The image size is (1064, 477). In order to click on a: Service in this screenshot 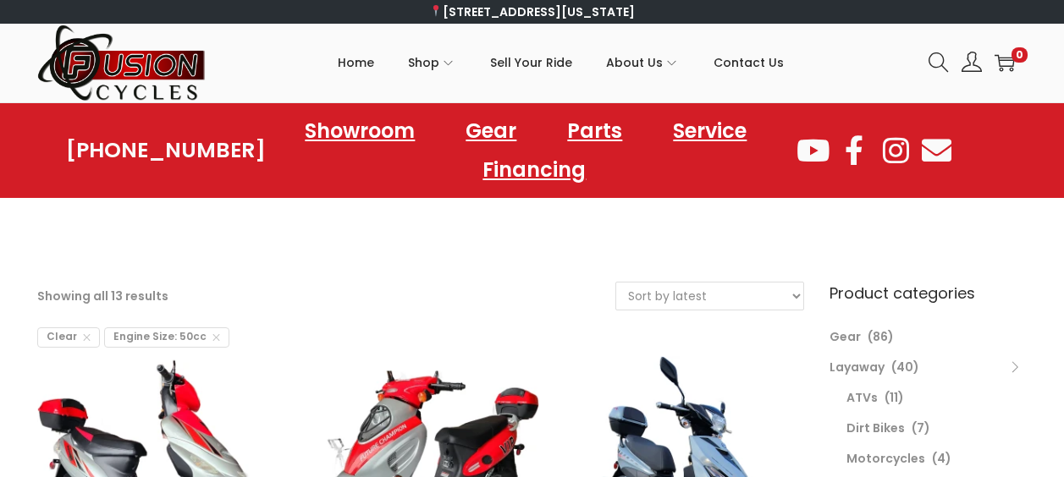, I will do `click(709, 131)`.